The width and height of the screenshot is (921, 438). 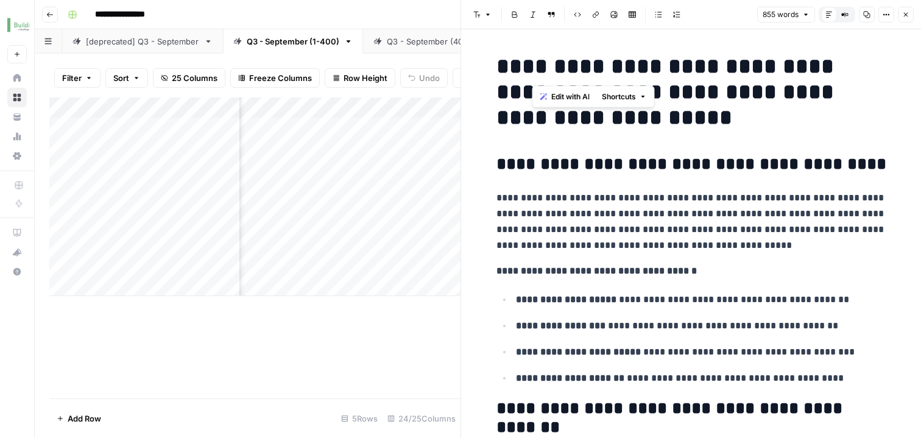 I want to click on button: Add Row, so click(x=79, y=418).